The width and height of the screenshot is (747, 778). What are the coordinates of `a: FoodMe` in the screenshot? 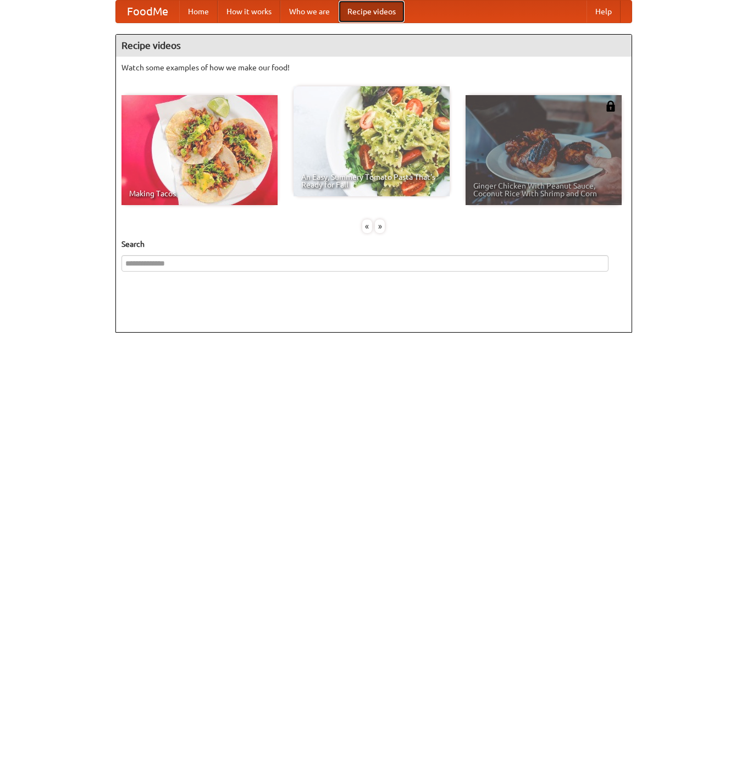 It's located at (147, 12).